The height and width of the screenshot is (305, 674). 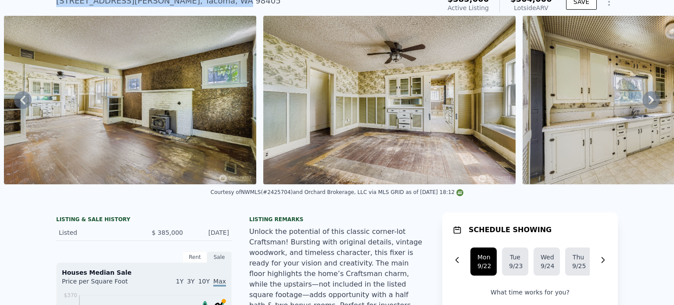 I want to click on div: 9/25, so click(x=578, y=266).